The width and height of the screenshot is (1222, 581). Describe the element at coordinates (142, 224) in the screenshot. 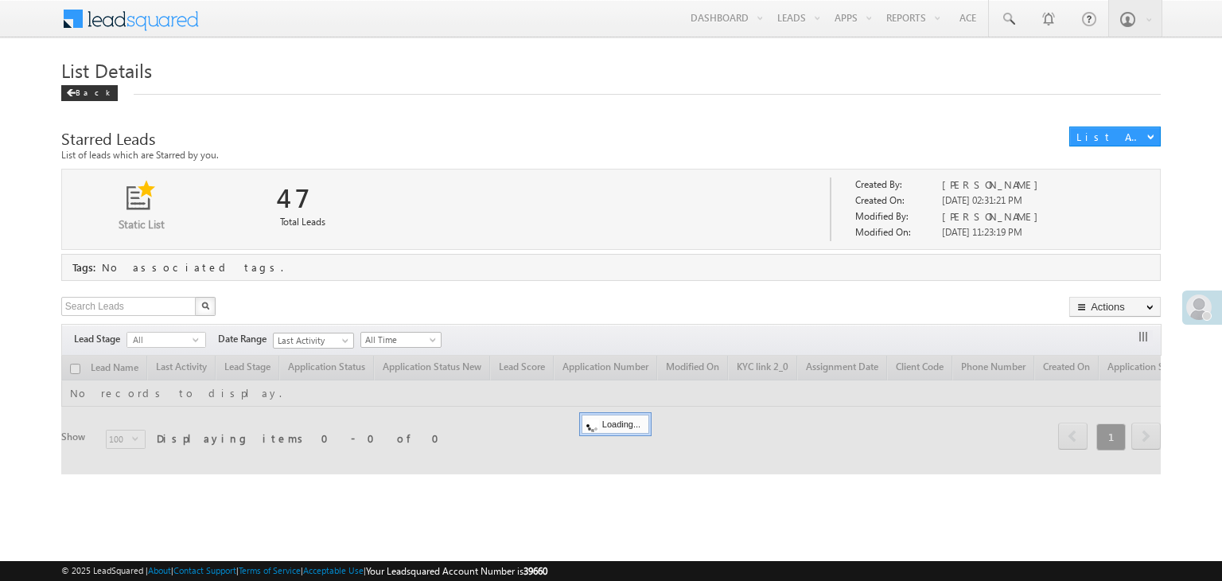

I see `p: Static List` at that location.